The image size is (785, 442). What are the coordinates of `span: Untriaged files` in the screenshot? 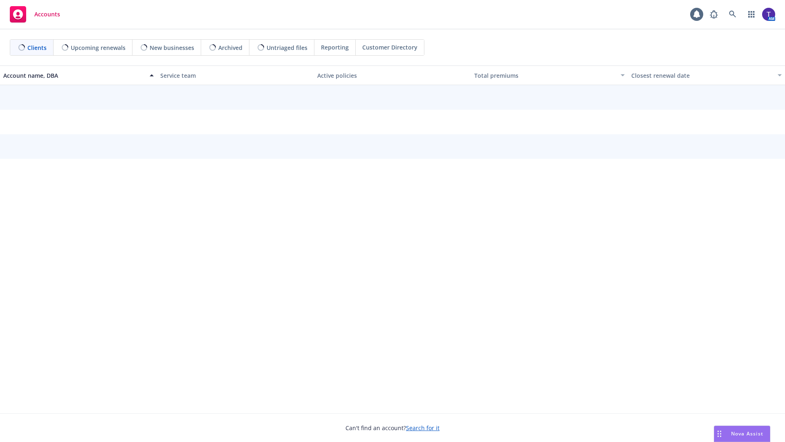 It's located at (287, 47).